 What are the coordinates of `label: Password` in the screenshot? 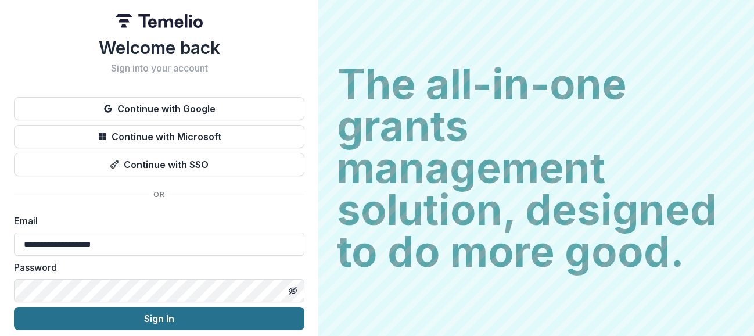 It's located at (156, 267).